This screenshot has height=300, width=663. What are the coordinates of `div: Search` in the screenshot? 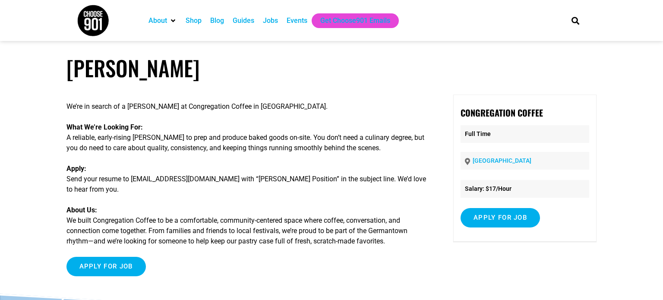 It's located at (575, 20).